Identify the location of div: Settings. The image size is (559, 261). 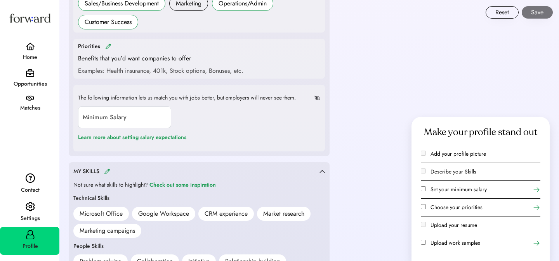
(30, 219).